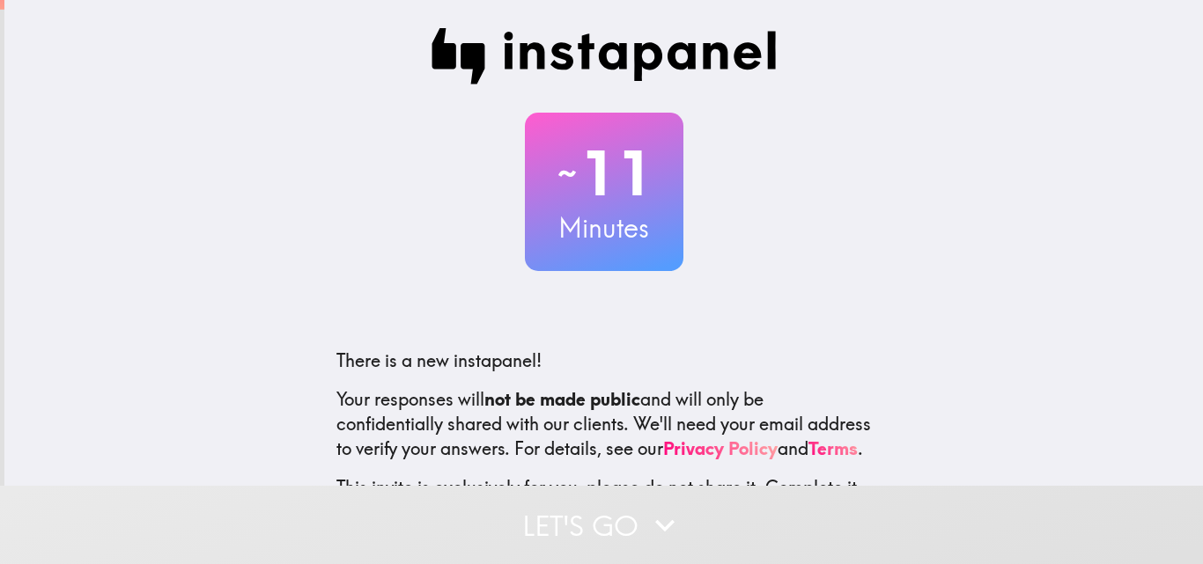  I want to click on p: This invite is exclusively for you, please do not share it. Complete it soon because spots are li..., so click(604, 500).